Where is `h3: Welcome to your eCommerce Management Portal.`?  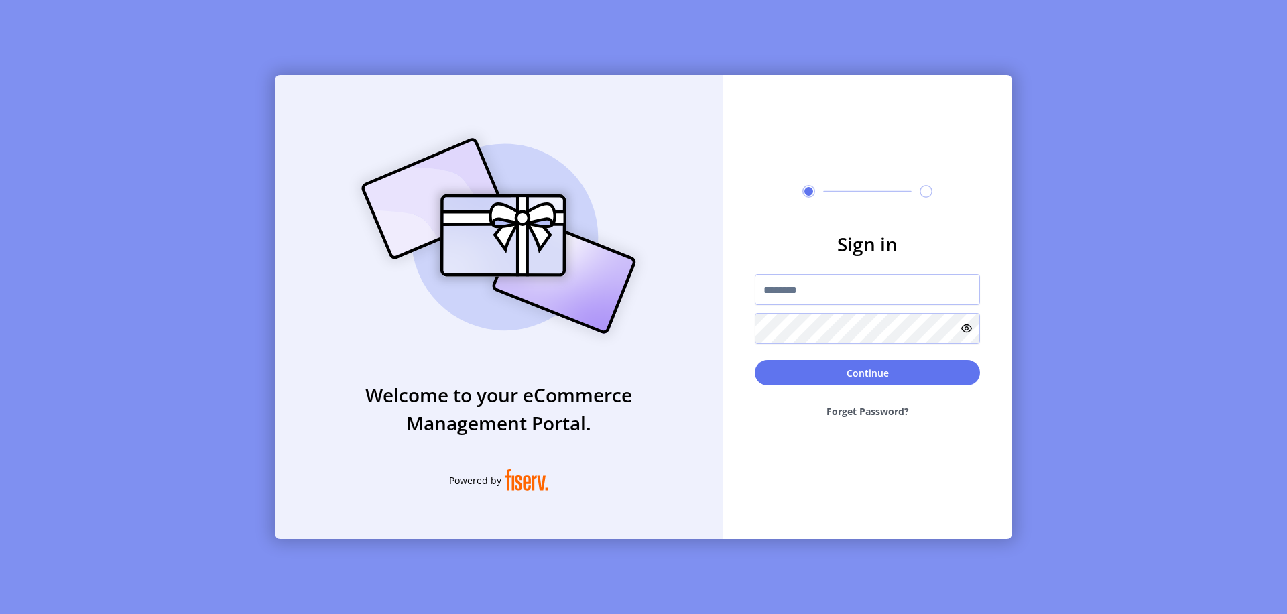 h3: Welcome to your eCommerce Management Portal. is located at coordinates (499, 409).